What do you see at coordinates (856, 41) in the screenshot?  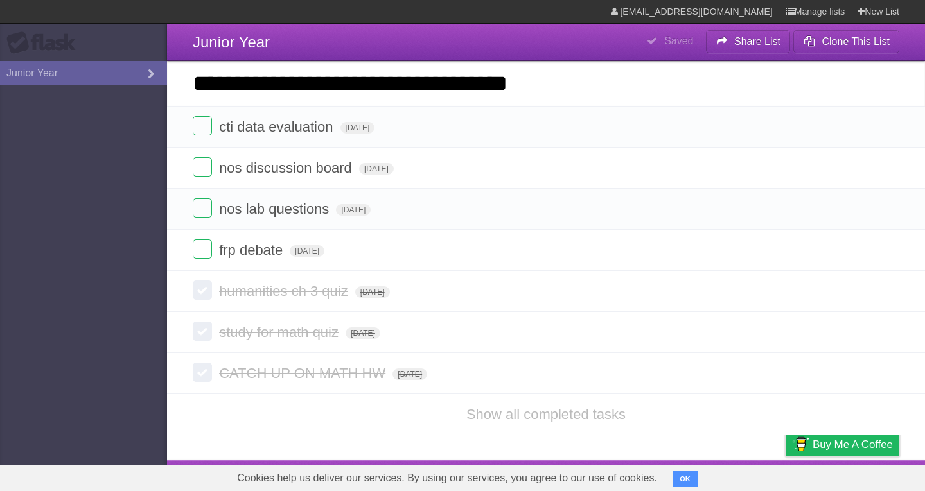 I see `b: Clone This List` at bounding box center [856, 41].